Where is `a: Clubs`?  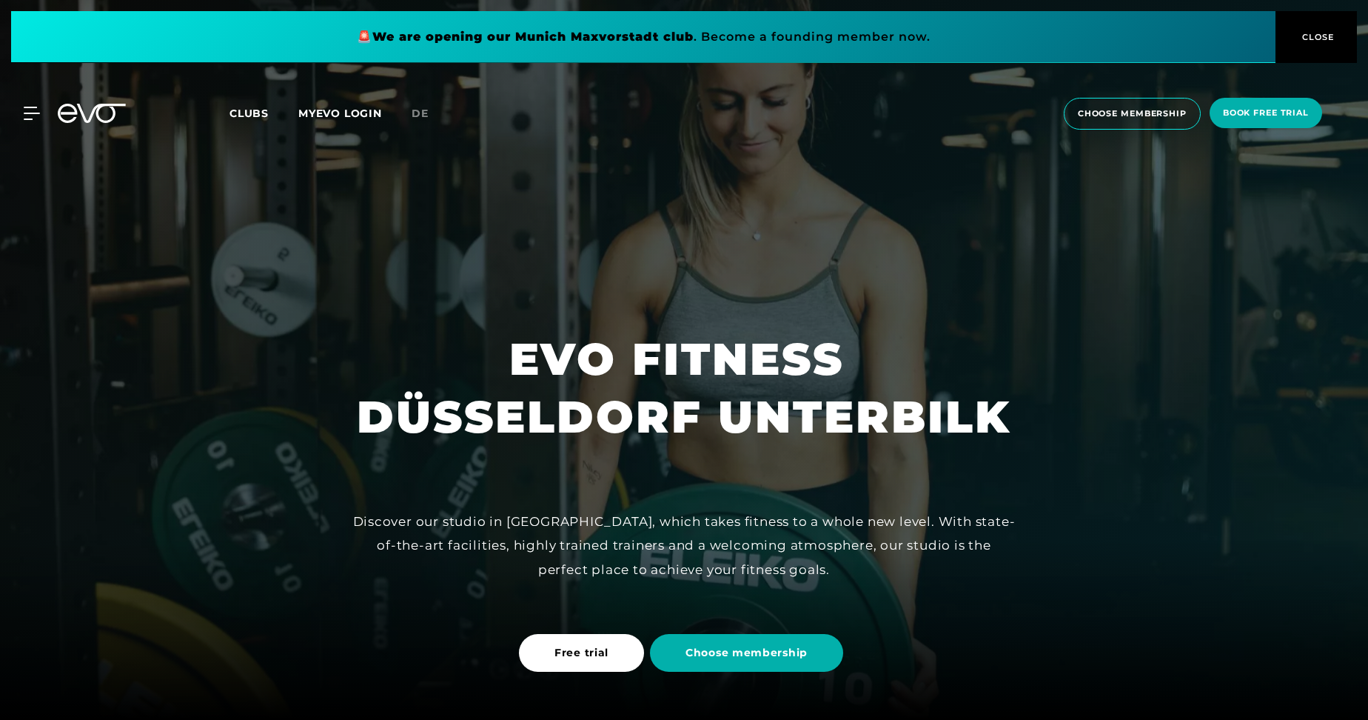
a: Clubs is located at coordinates (264, 113).